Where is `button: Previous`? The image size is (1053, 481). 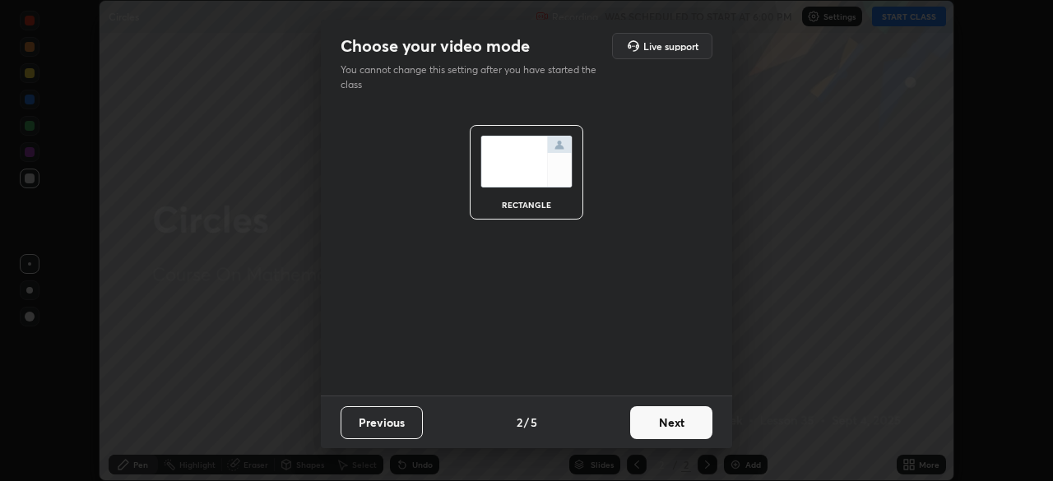 button: Previous is located at coordinates (382, 423).